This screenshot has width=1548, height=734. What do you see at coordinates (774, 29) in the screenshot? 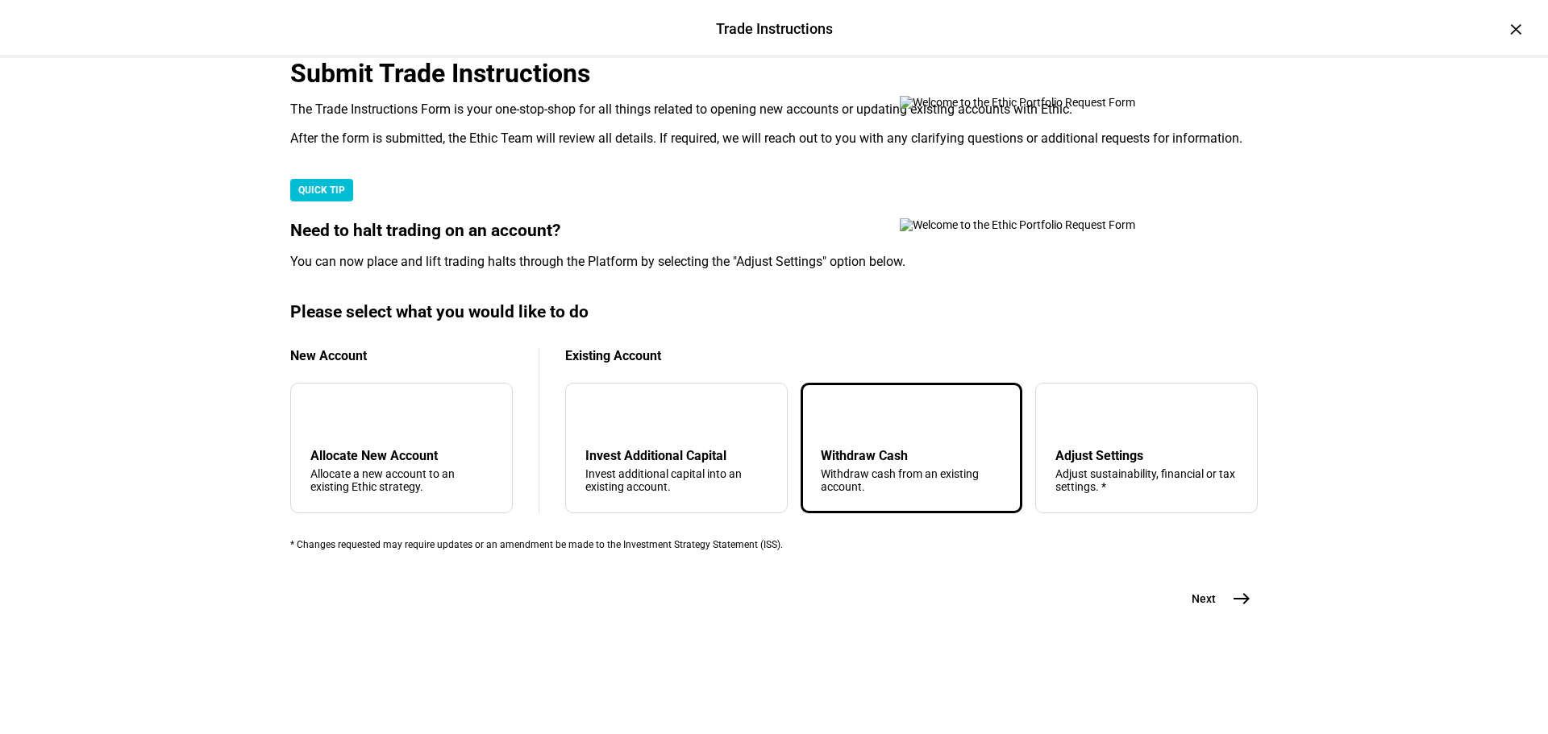
I see `div: Trade Instructions` at bounding box center [774, 29].